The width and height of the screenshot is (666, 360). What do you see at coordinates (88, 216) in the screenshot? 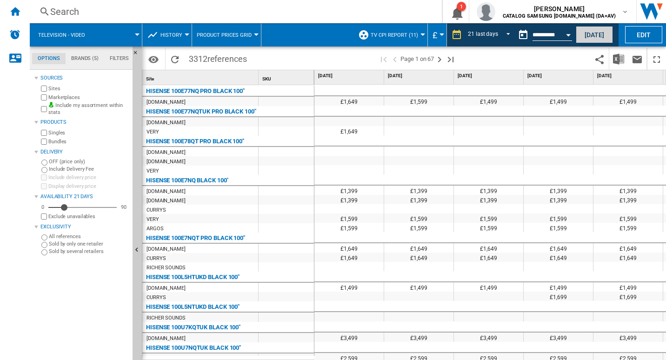
I see `label: Exclude unavailables` at bounding box center [88, 216].